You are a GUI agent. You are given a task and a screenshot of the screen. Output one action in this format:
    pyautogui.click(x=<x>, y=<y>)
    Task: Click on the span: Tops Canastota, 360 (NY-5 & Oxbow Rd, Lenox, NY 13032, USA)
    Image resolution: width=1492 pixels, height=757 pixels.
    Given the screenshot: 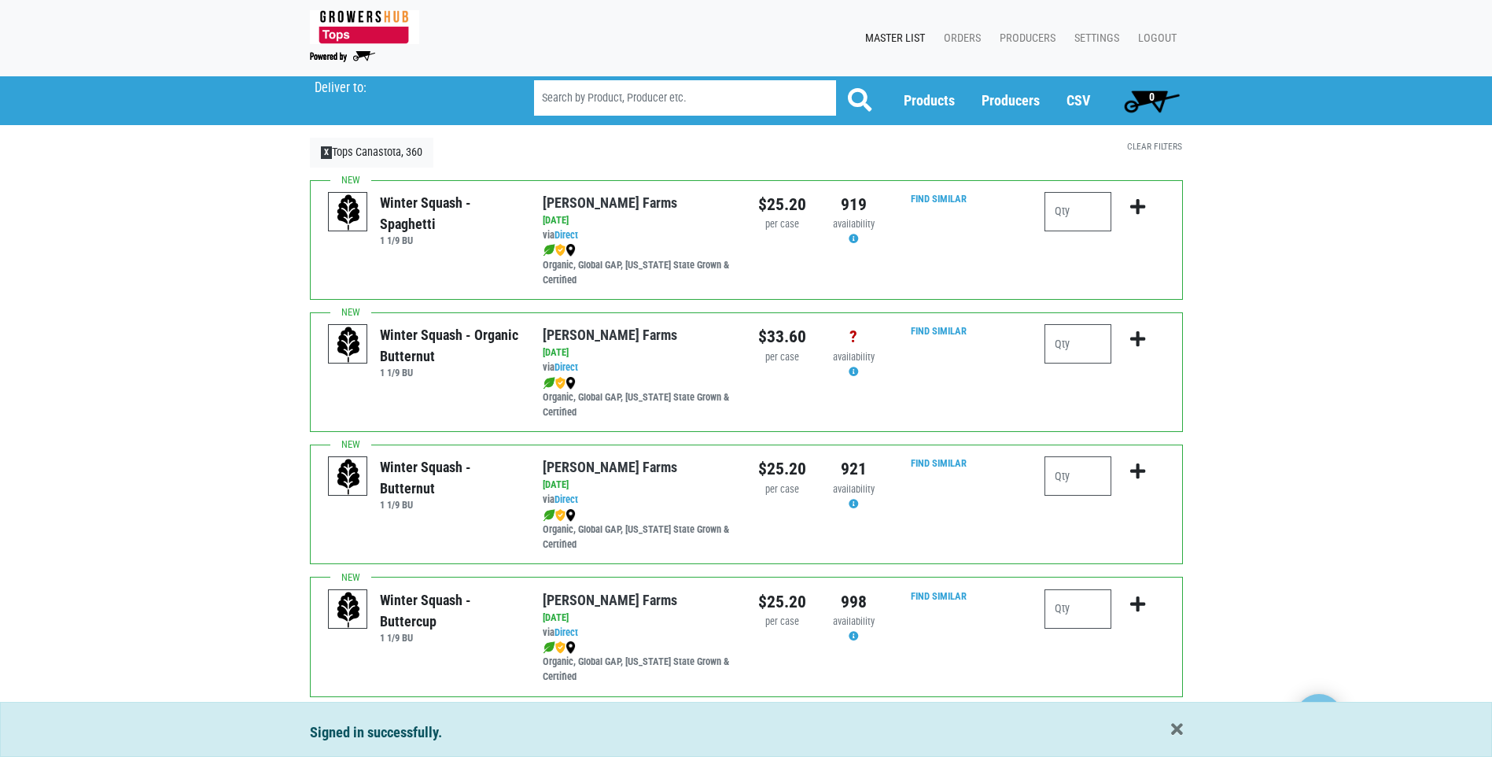 What is the action you would take?
    pyautogui.click(x=410, y=86)
    